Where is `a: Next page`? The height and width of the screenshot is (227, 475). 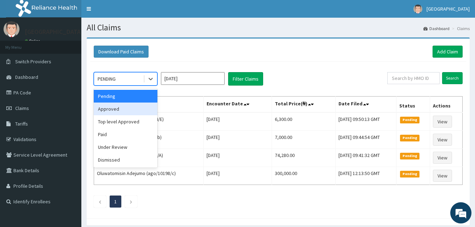
a: Next page is located at coordinates (131, 202).